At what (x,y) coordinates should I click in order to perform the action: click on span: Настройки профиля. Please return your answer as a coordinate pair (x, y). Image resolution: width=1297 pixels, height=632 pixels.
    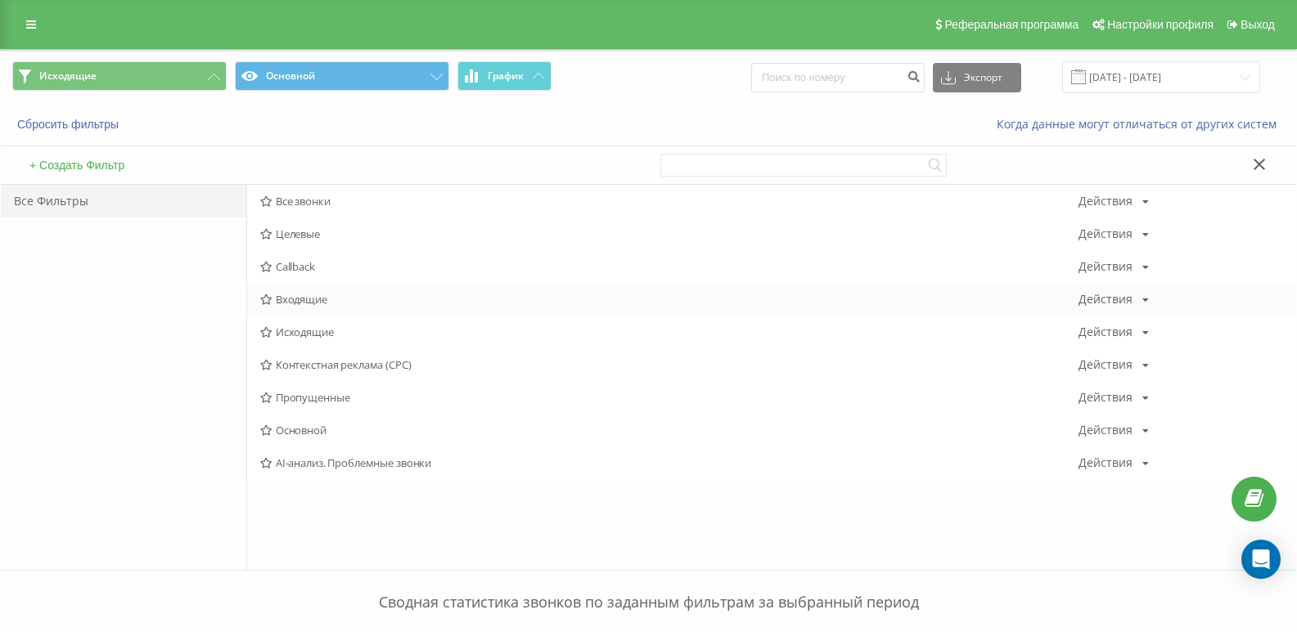
    Looking at the image, I should click on (1160, 25).